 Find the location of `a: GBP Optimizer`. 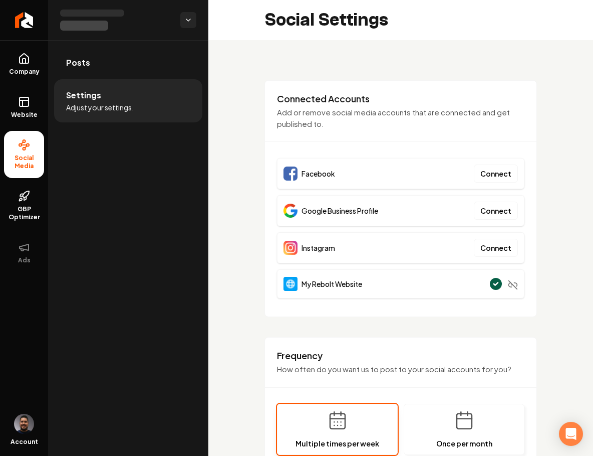

a: GBP Optimizer is located at coordinates (24, 206).